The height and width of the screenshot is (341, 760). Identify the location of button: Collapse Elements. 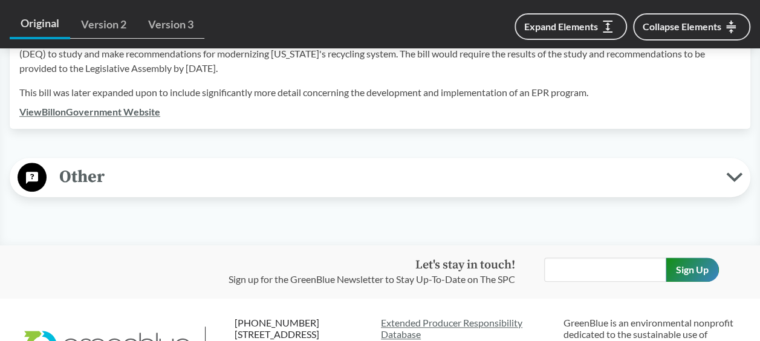
(691, 27).